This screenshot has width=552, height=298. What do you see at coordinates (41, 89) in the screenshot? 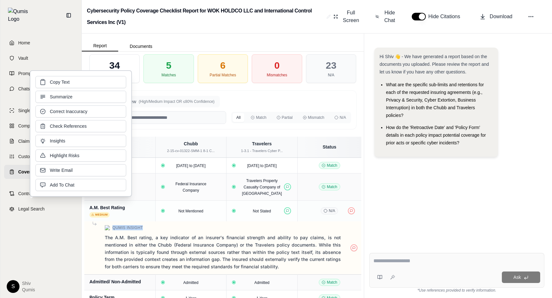
I see `a: Chats` at bounding box center [41, 89].